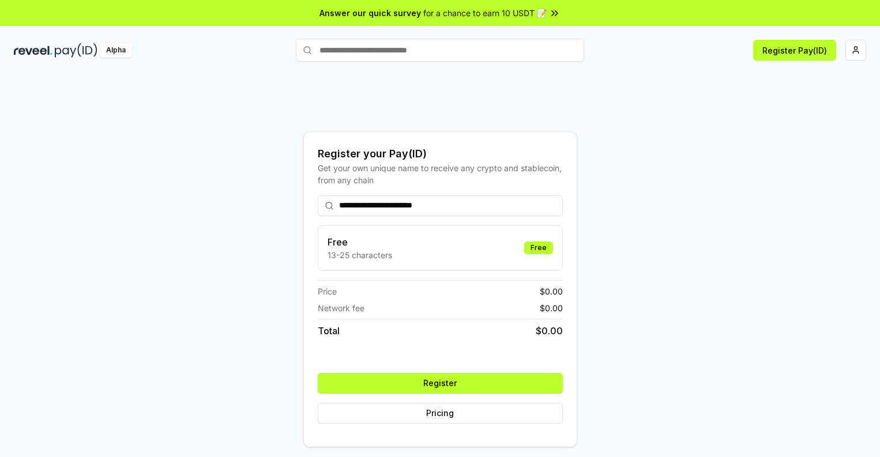  I want to click on div: Alpha, so click(116, 50).